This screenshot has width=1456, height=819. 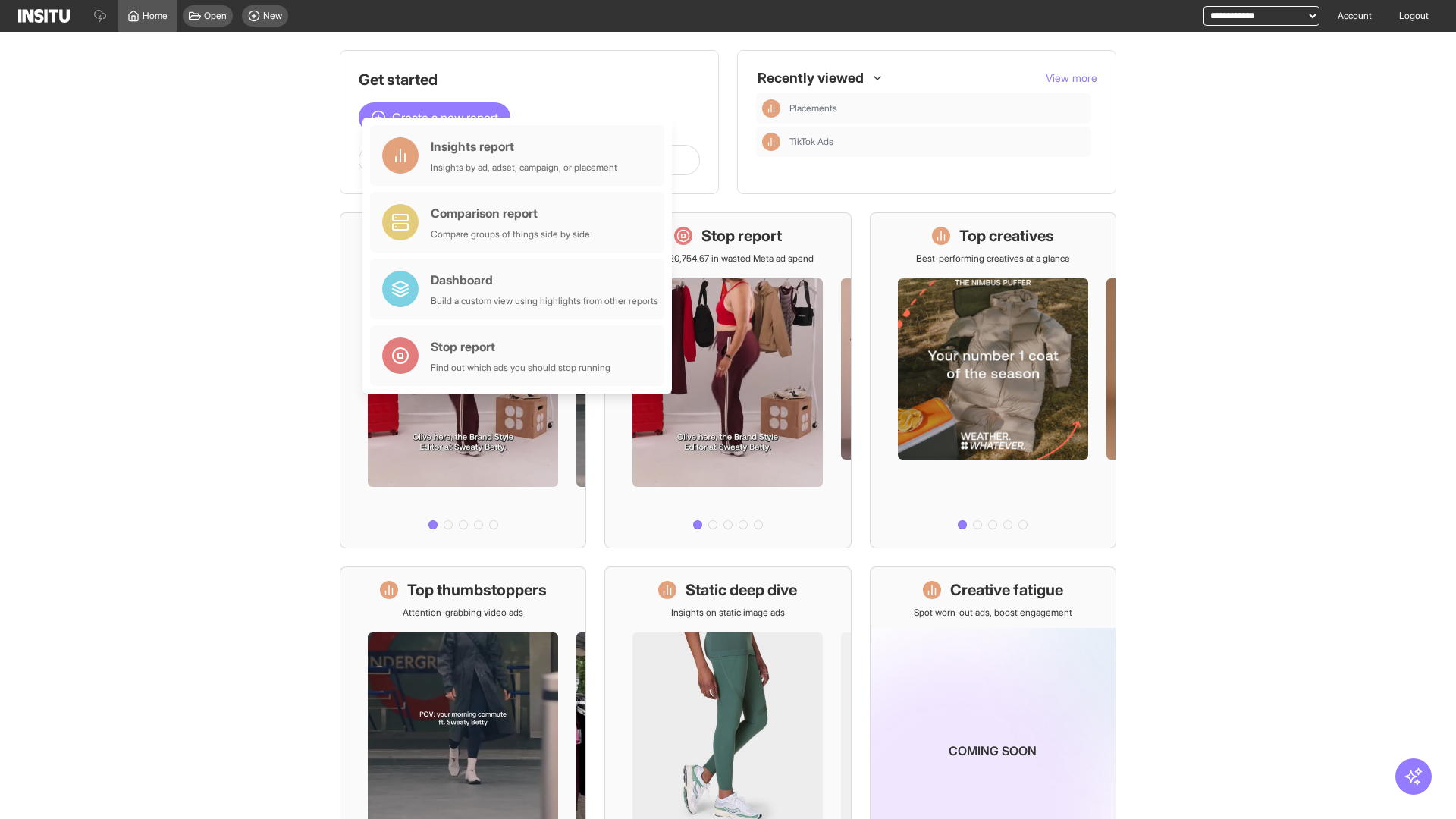 What do you see at coordinates (728, 613) in the screenshot?
I see `p: Insights on static image ads` at bounding box center [728, 613].